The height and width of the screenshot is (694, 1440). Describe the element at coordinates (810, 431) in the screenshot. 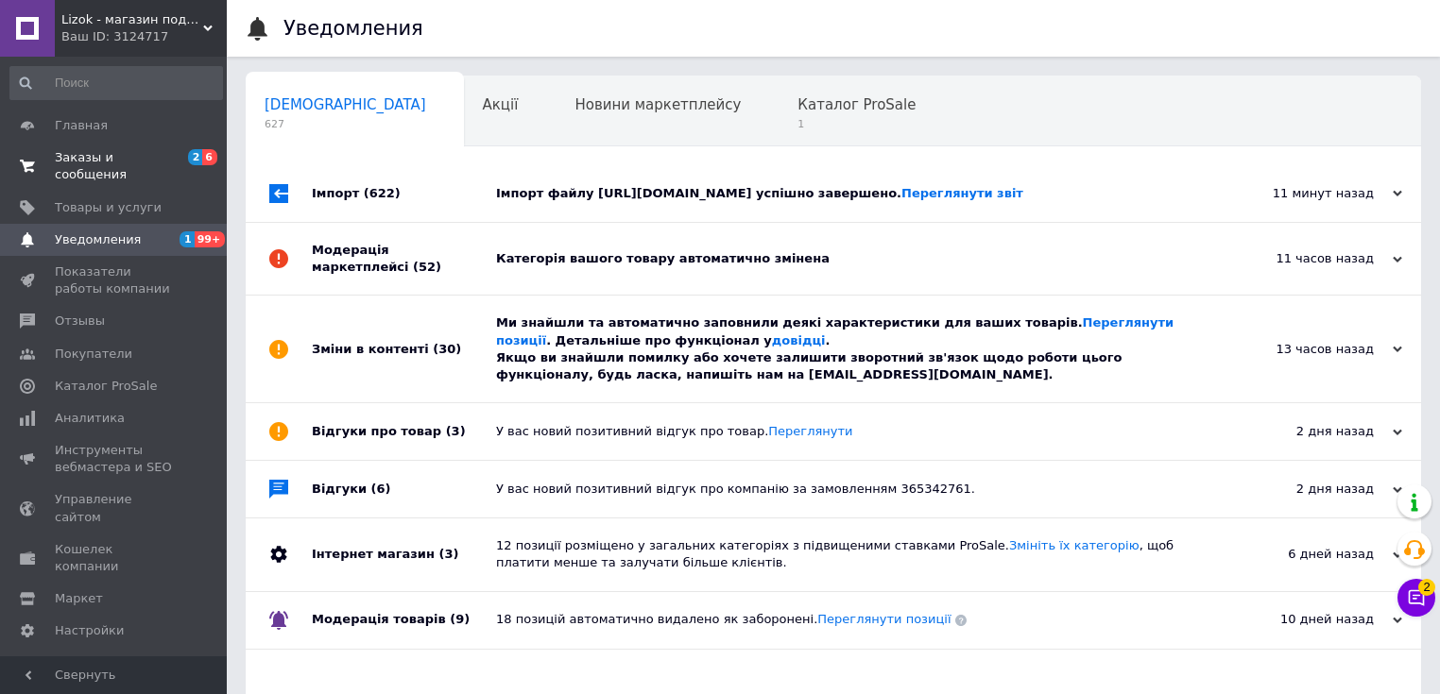

I see `a: Переглянути` at that location.